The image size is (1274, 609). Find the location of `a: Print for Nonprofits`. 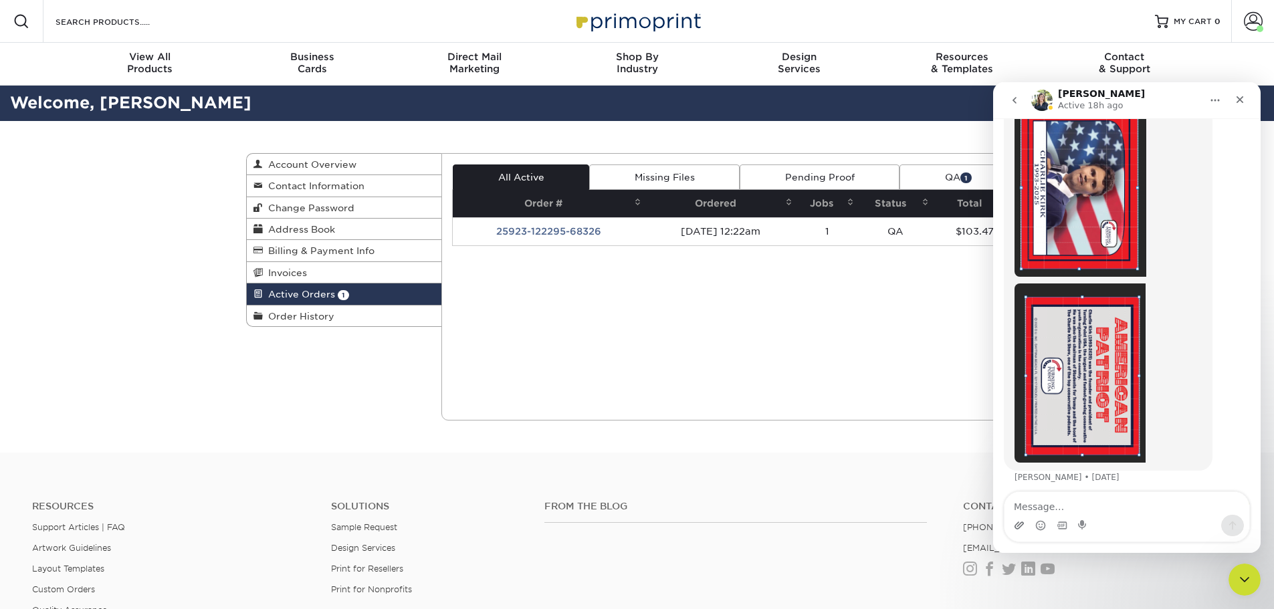

a: Print for Nonprofits is located at coordinates (371, 589).